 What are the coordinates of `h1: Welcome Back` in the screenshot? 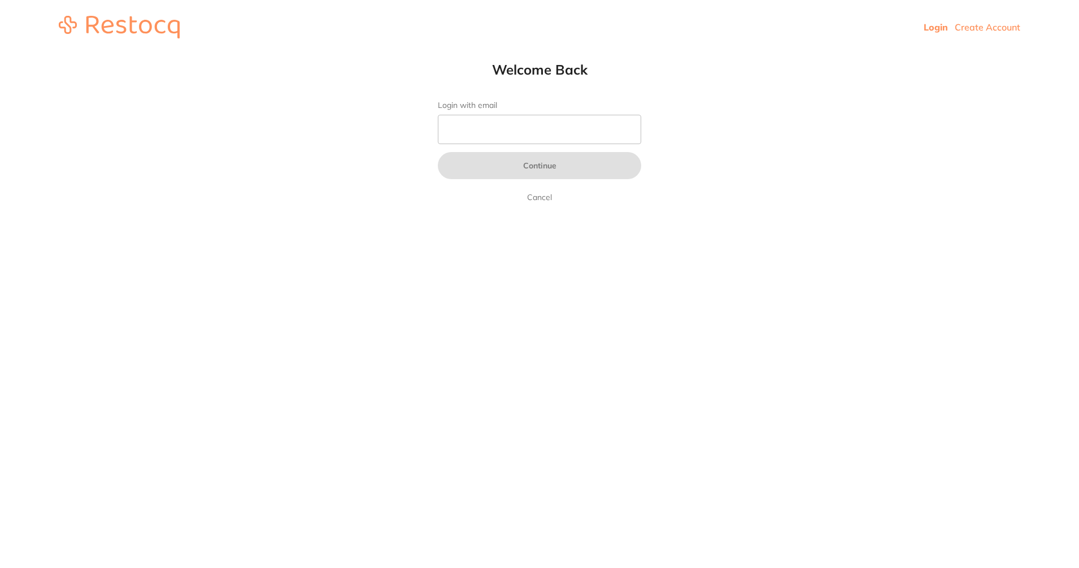 It's located at (540, 70).